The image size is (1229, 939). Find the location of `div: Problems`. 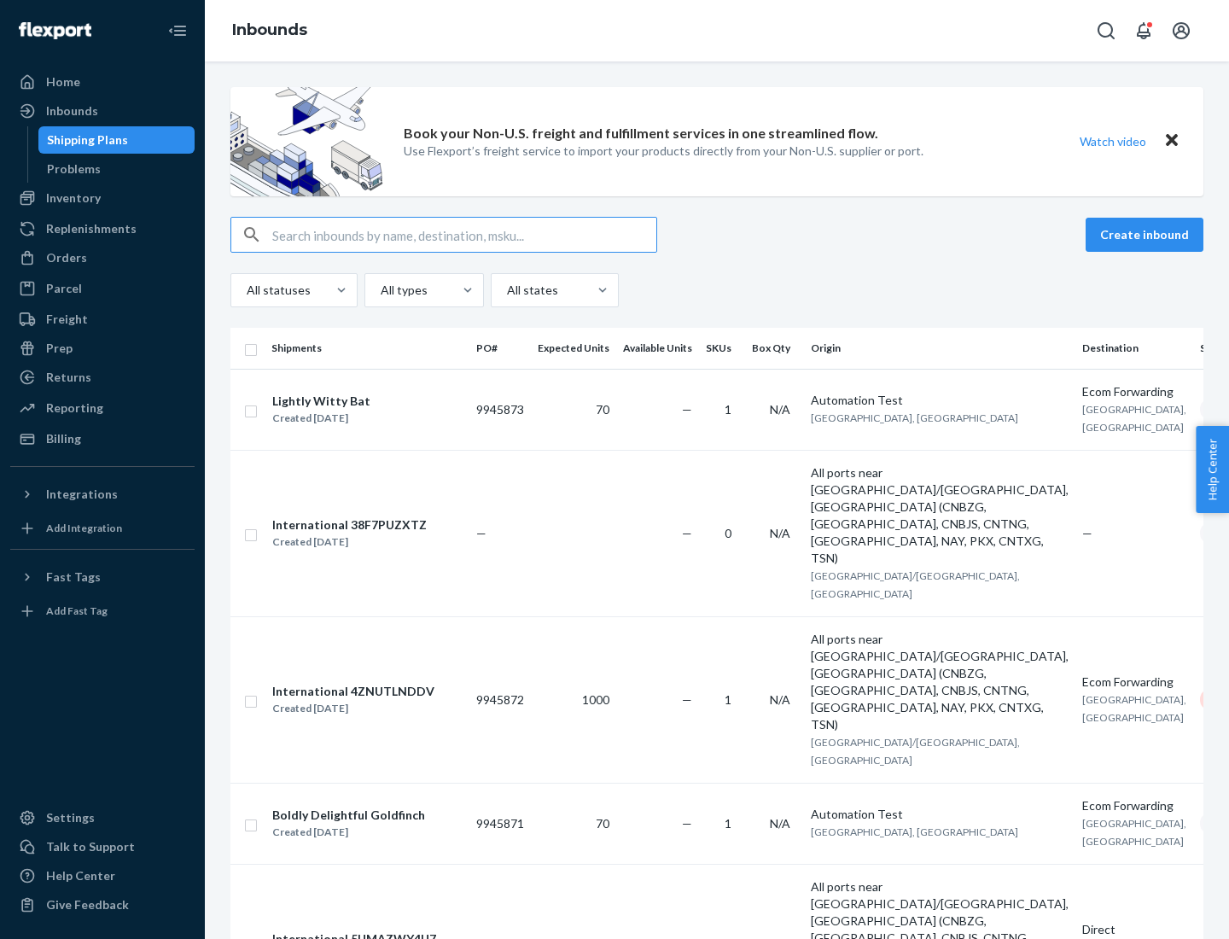

div: Problems is located at coordinates (73, 169).